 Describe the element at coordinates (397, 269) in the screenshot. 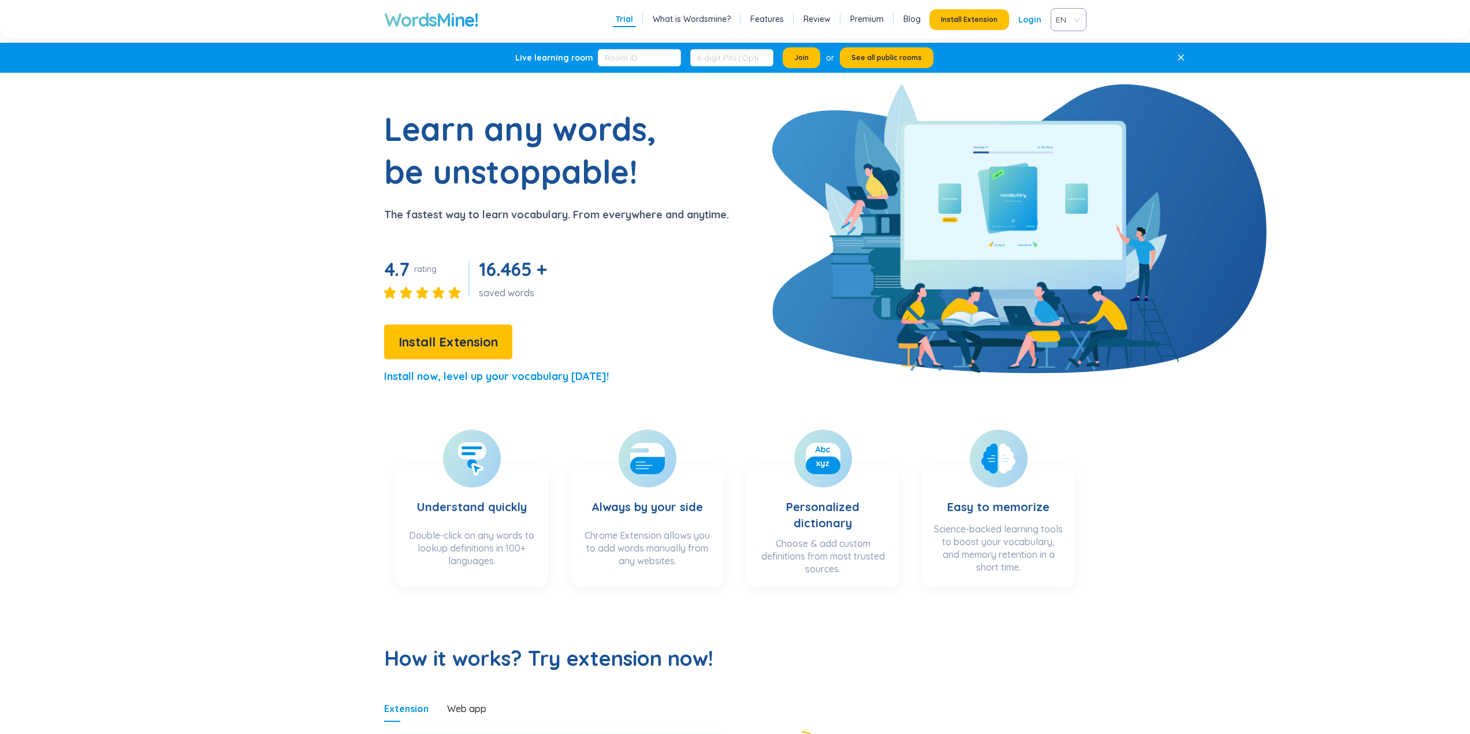

I see `span: 4.7` at that location.